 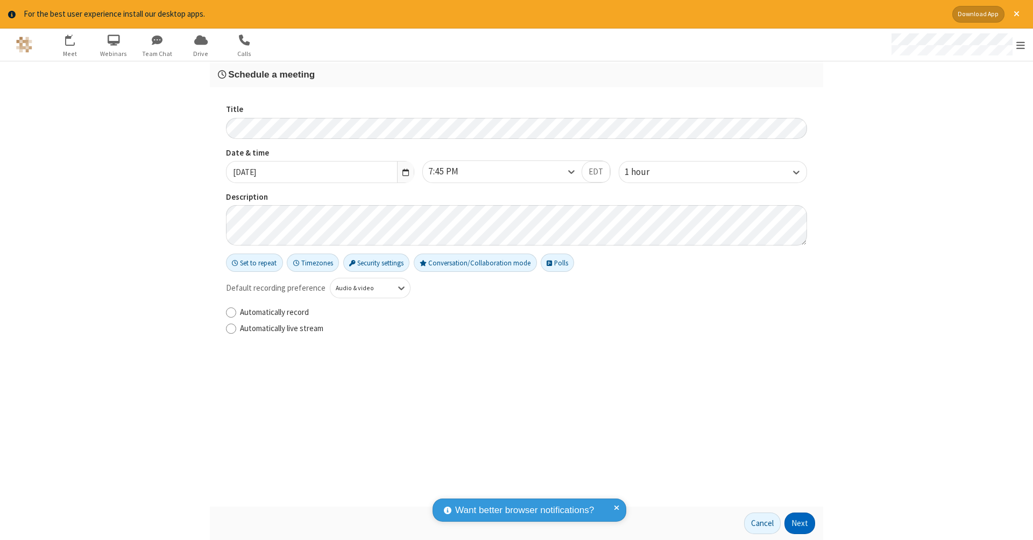 What do you see at coordinates (157, 54) in the screenshot?
I see `span: Team Chat` at bounding box center [157, 54].